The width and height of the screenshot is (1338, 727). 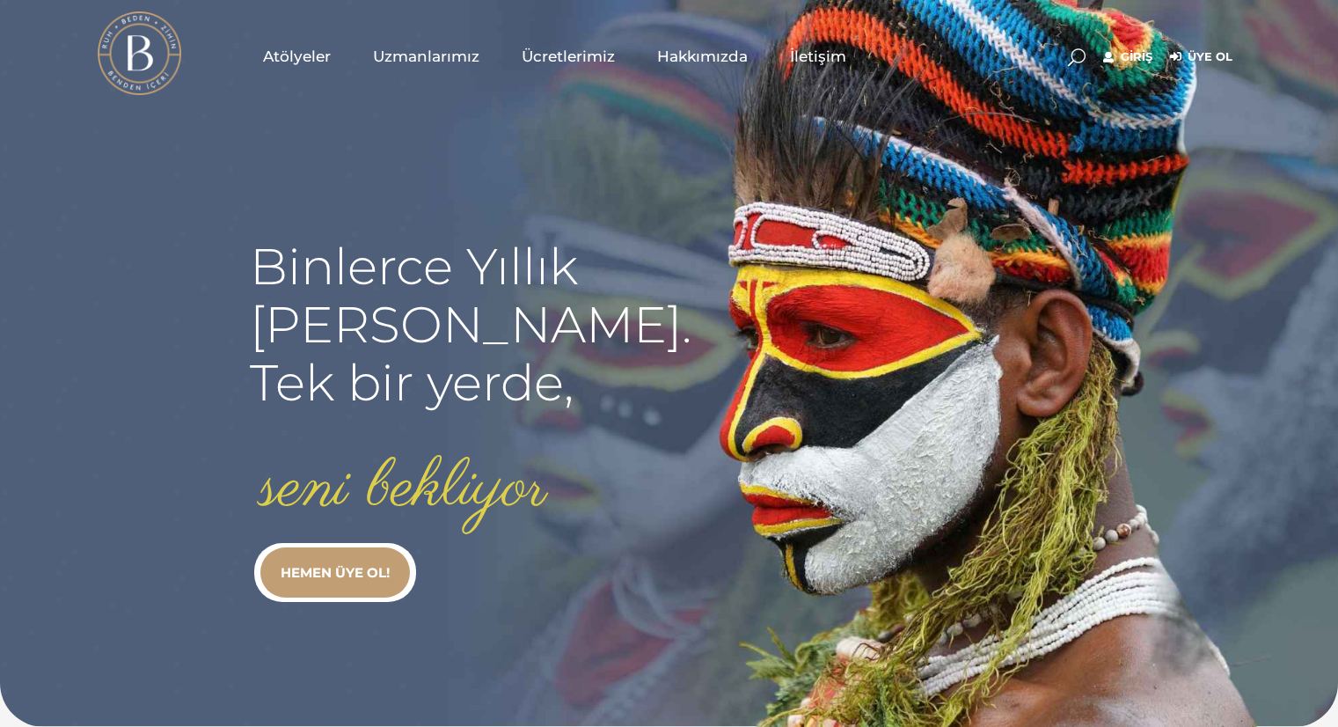 I want to click on a: Atölyeler, so click(x=296, y=56).